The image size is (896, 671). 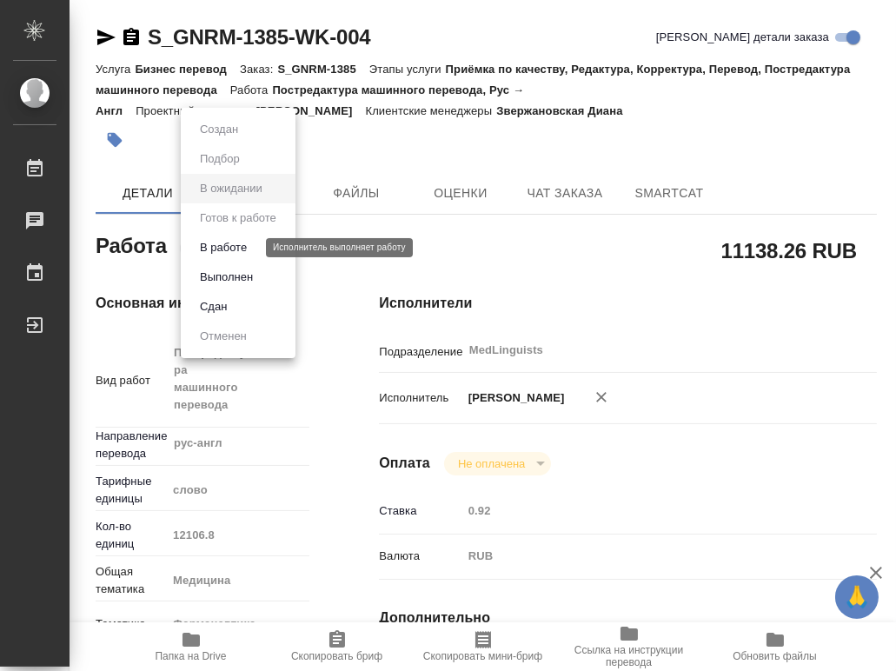 What do you see at coordinates (223, 248) in the screenshot?
I see `button: В работе` at bounding box center [223, 248].